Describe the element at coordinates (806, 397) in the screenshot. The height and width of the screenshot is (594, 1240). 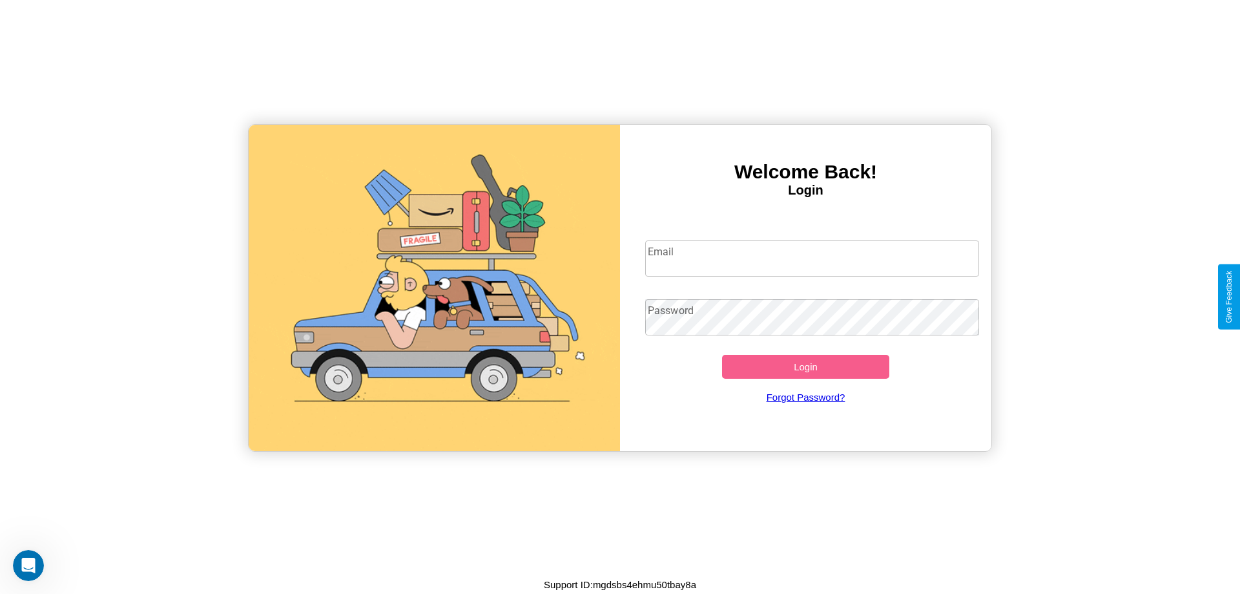
I see `a: Forgot Password?` at that location.